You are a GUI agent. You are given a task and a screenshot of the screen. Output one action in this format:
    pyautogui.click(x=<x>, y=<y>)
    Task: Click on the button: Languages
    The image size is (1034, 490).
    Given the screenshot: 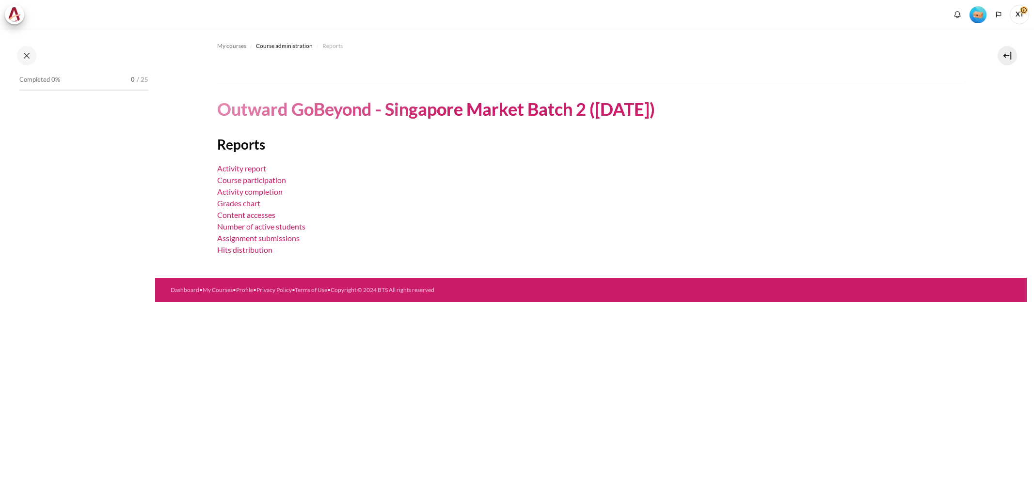 What is the action you would take?
    pyautogui.click(x=998, y=15)
    